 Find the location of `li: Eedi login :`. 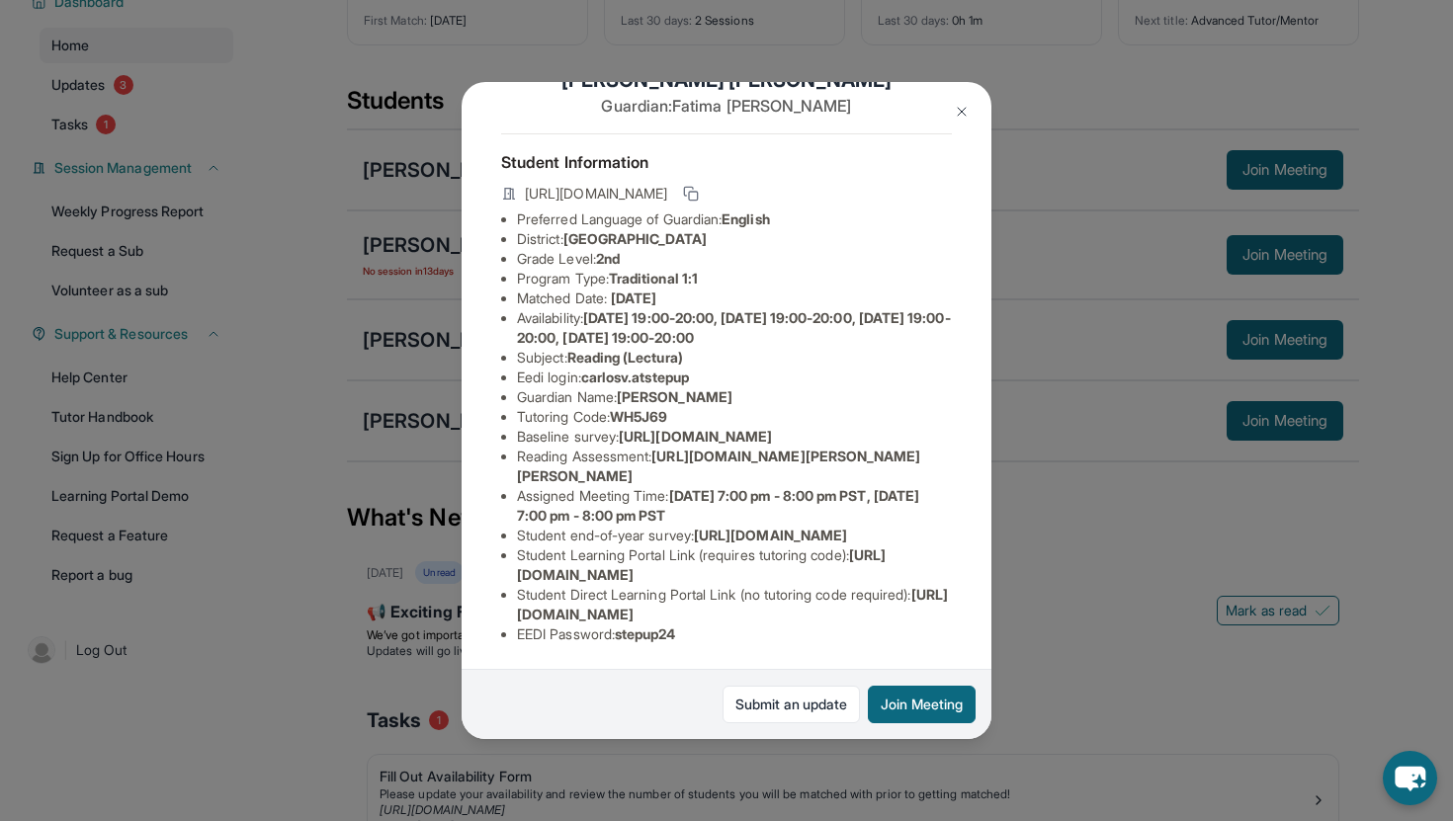

li: Eedi login : is located at coordinates (734, 378).